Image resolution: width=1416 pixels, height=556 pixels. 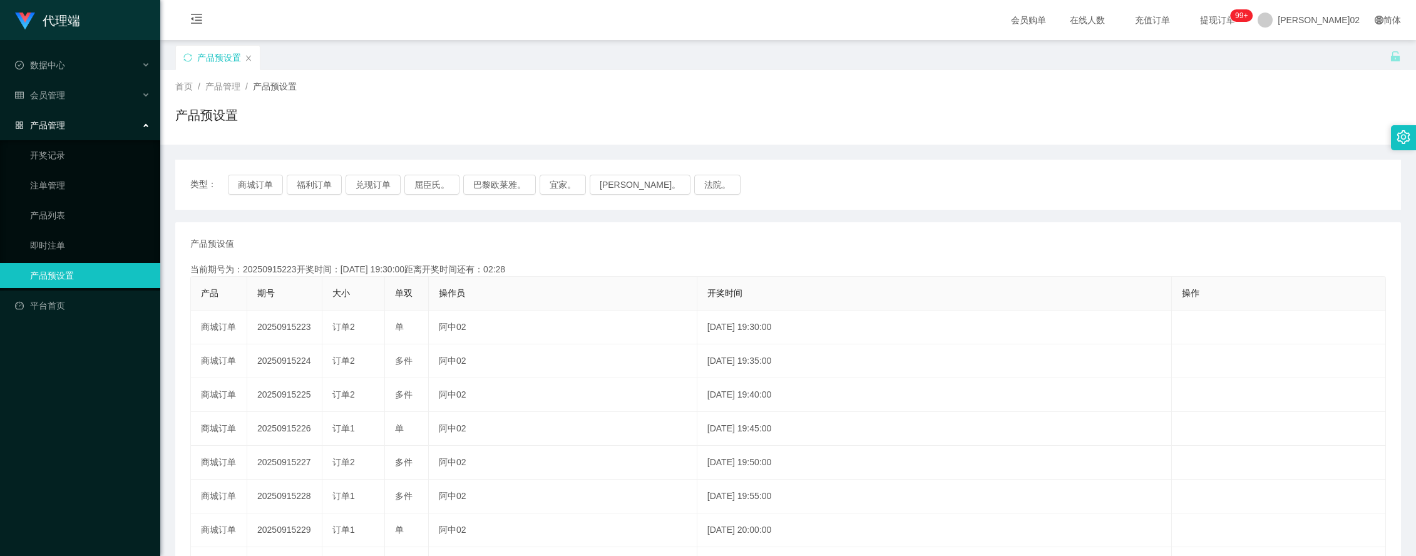 What do you see at coordinates (90, 215) in the screenshot?
I see `a: 产品列表` at bounding box center [90, 215].